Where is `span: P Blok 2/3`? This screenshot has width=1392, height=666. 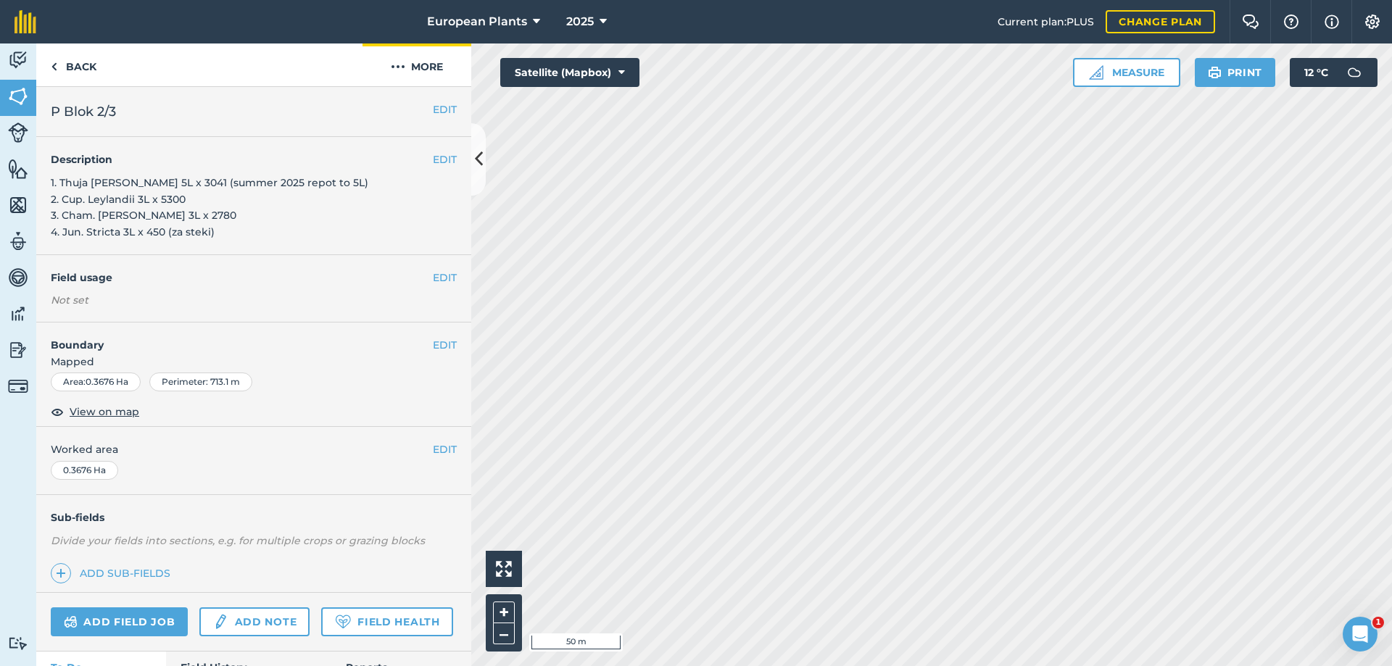 span: P Blok 2/3 is located at coordinates (83, 112).